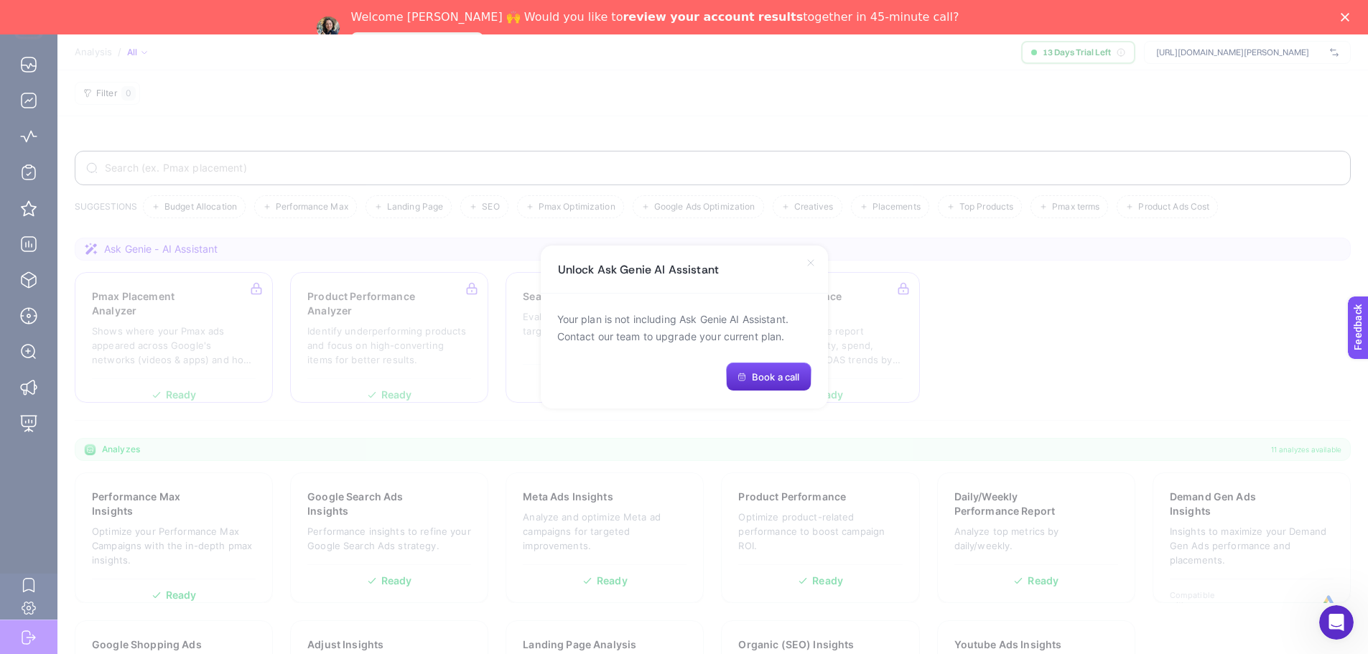  Describe the element at coordinates (688, 17) in the screenshot. I see `b: review your account` at that location.